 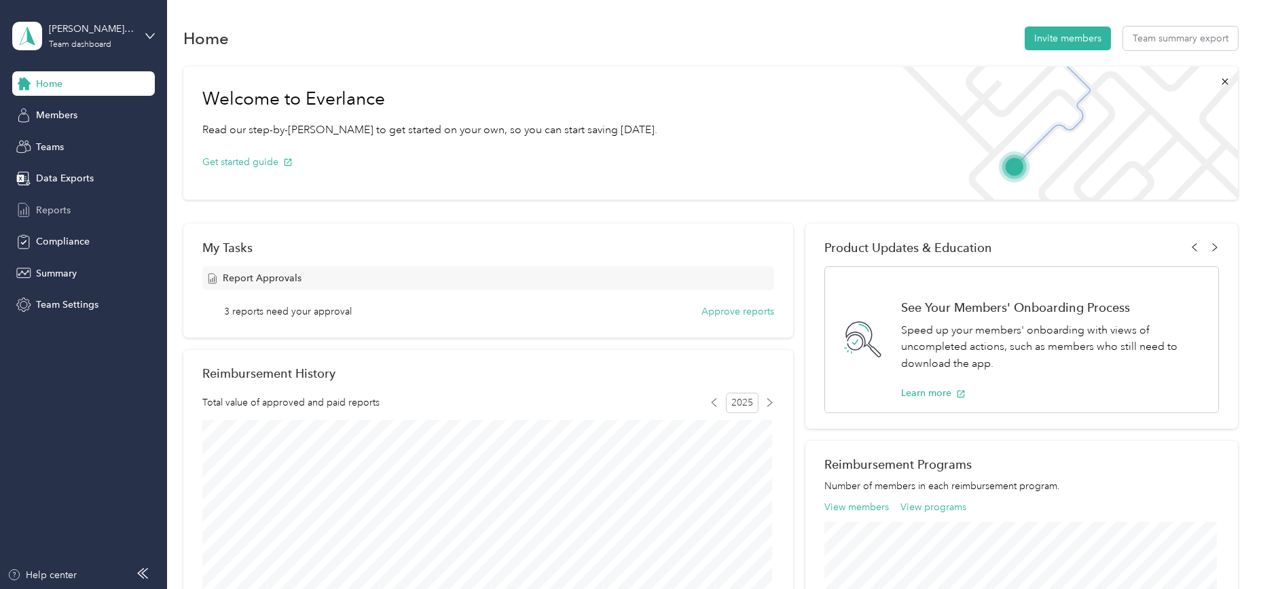 I want to click on span: 2025, so click(x=742, y=403).